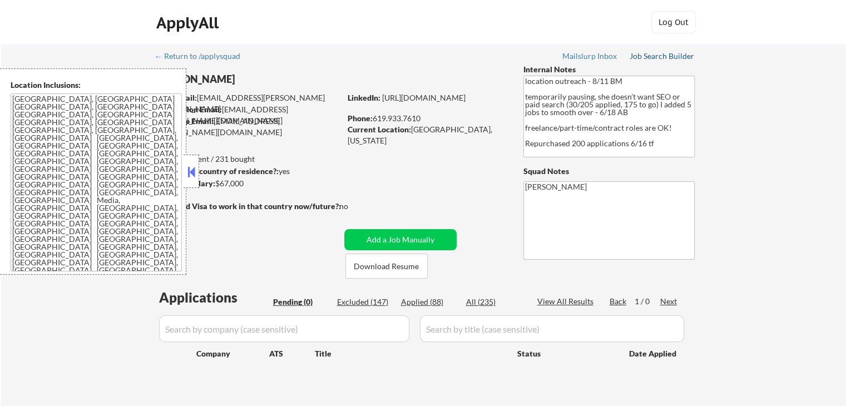  What do you see at coordinates (248, 206) in the screenshot?
I see `strong: Will need Visa to work in that country now/future?:` at bounding box center [248, 206].